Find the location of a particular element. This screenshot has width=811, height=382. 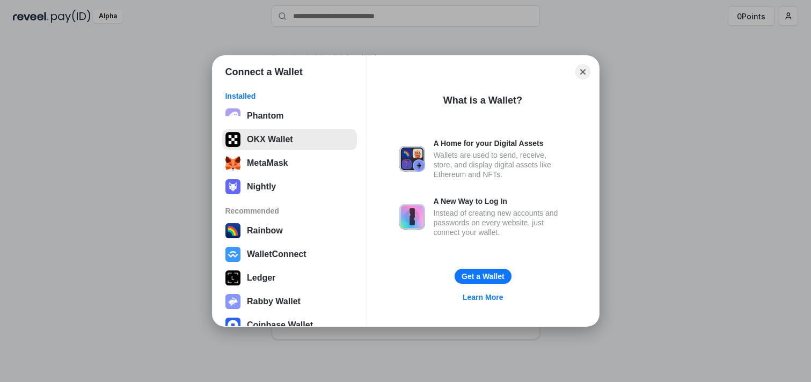

img: svg+xml;base64,PD94bWwgdmVyc2lvbj0iMS4wIiBlbmNvZGluZz0idXRmLTgiPz4NCjwhLS0gR2VuZXJhdG9yOiBBZG9iZS... is located at coordinates (233, 187).